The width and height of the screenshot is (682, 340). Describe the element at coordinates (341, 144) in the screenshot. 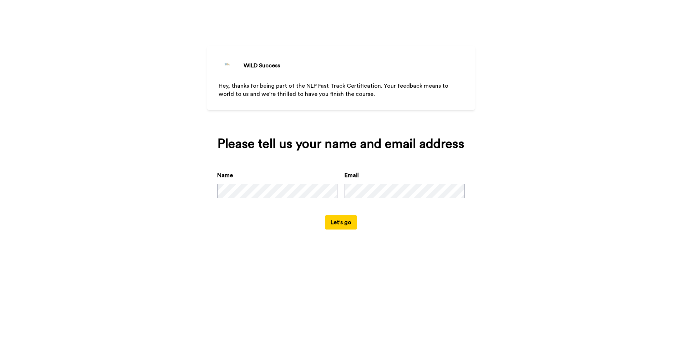

I see `div: Please tell us your name and email address` at that location.